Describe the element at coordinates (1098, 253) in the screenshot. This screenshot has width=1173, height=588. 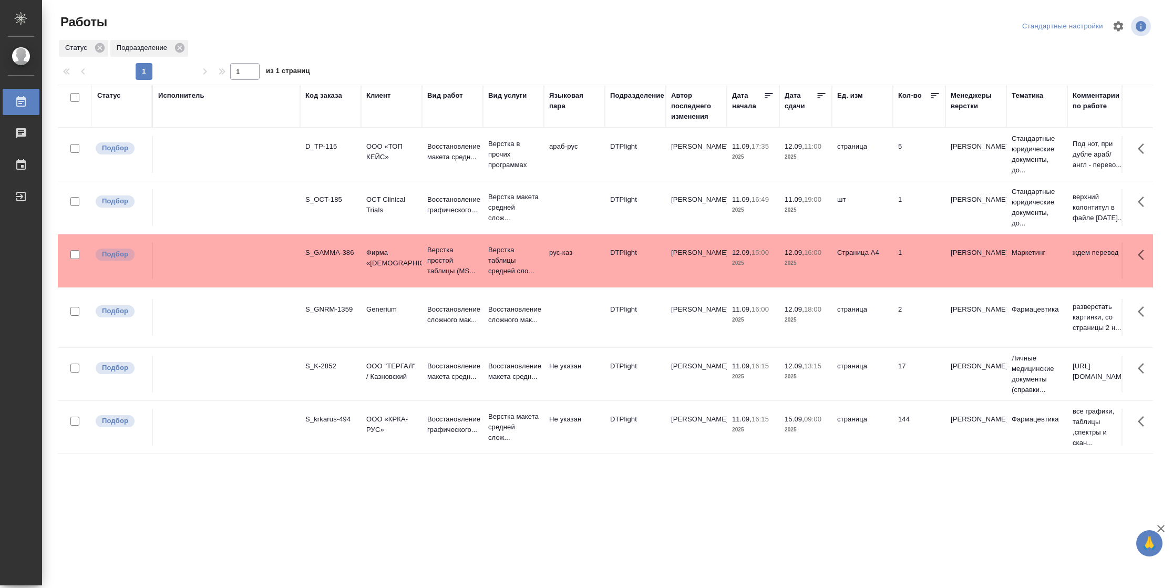
I see `p: ждем перевод` at that location.